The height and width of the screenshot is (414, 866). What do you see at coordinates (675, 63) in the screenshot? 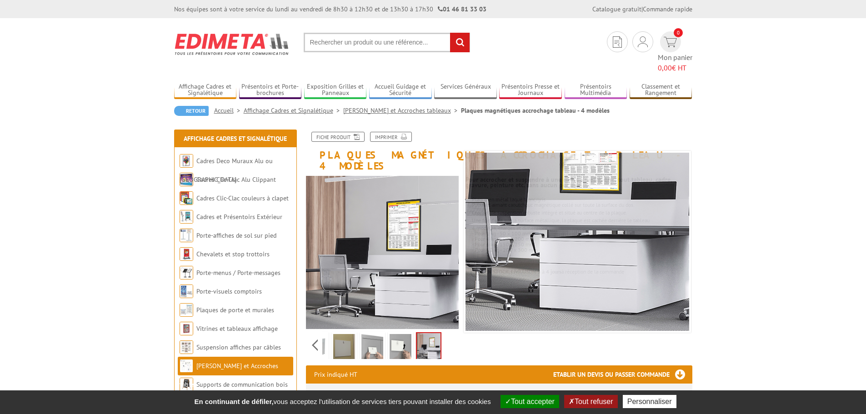
I see `span: Mon panier` at bounding box center [675, 63].